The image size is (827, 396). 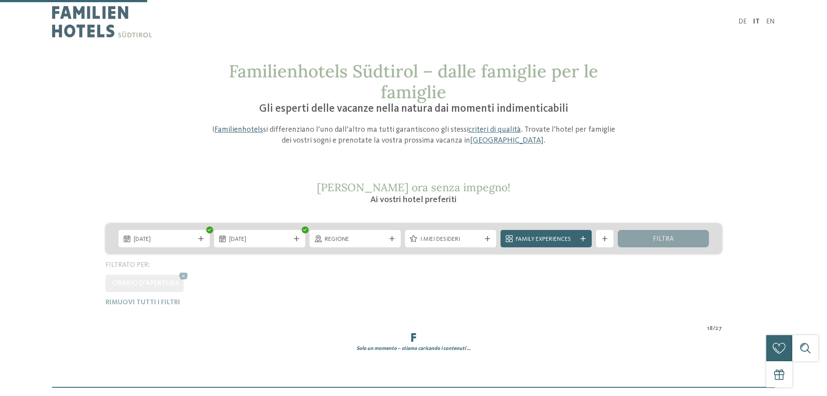 What do you see at coordinates (710, 328) in the screenshot?
I see `span: 18` at bounding box center [710, 328].